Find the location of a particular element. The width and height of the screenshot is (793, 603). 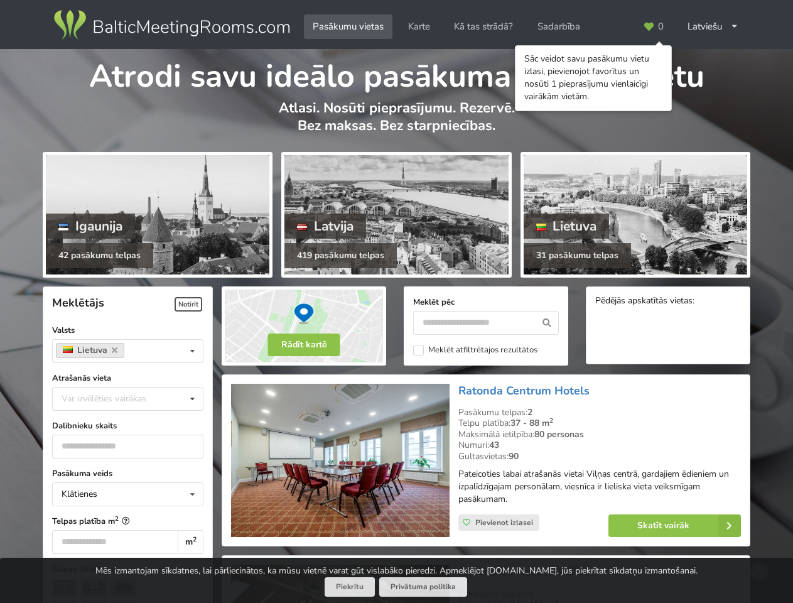

a: Lietuva is located at coordinates (90, 350).